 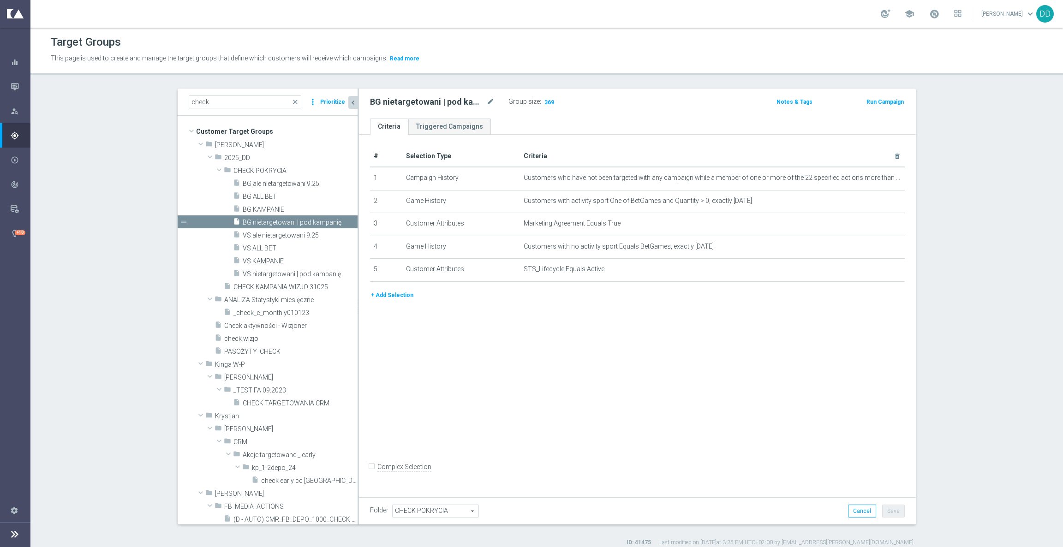 What do you see at coordinates (20, 209) in the screenshot?
I see `div: Data Studio` at bounding box center [20, 209].